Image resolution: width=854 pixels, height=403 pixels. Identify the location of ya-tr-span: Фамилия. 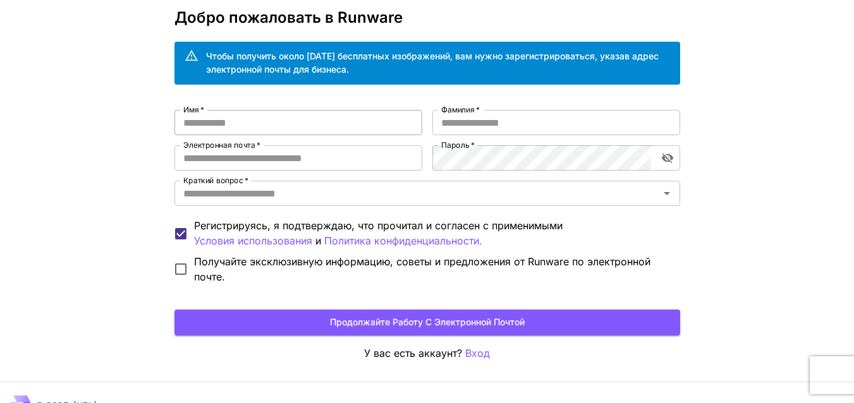
(458, 109).